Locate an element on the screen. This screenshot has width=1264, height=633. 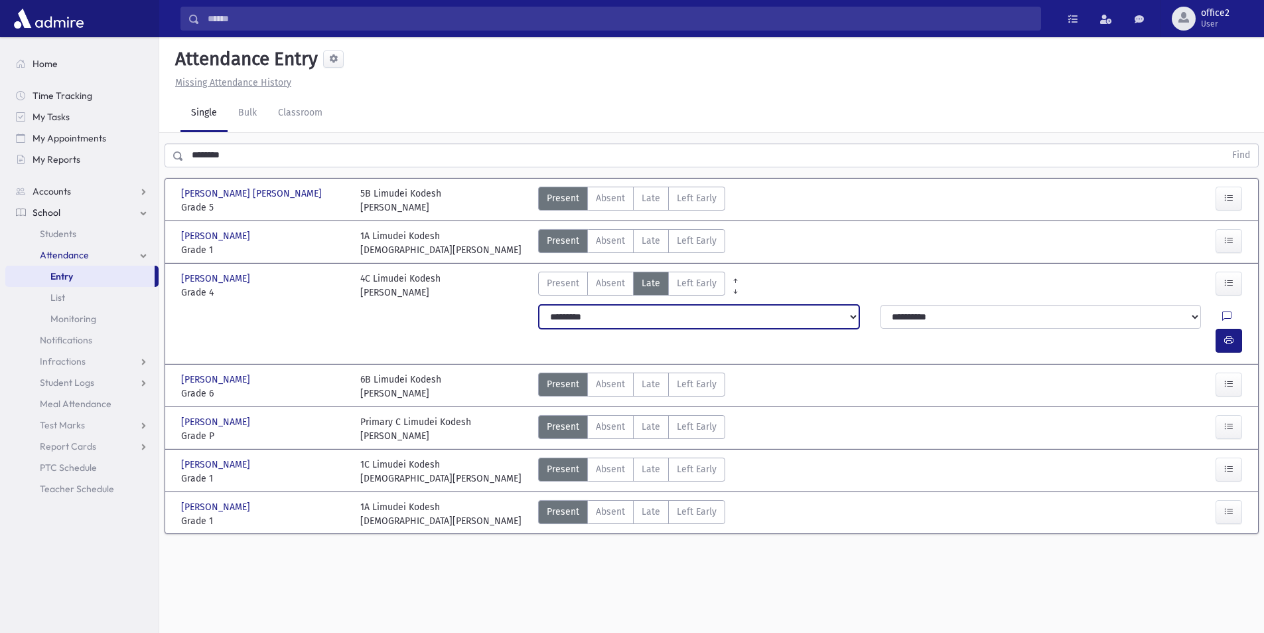
span: Test Marks is located at coordinates (62, 425).